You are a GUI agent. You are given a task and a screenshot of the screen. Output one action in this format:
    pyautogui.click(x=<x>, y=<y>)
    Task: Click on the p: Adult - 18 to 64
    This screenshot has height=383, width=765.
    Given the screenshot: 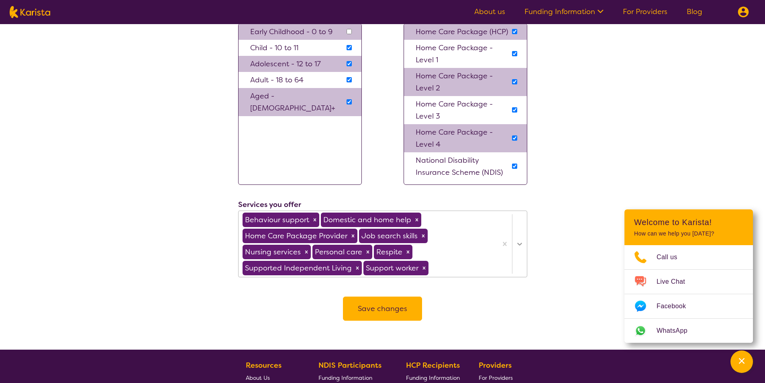 What is the action you would take?
    pyautogui.click(x=277, y=80)
    